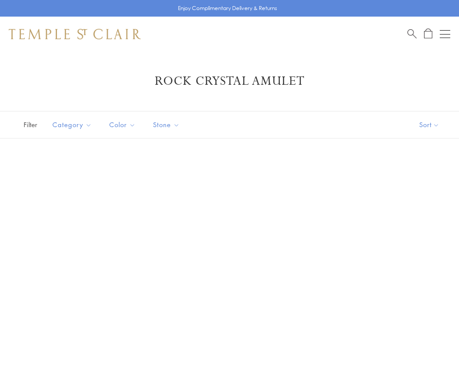 The height and width of the screenshot is (388, 459). What do you see at coordinates (412, 34) in the screenshot?
I see `a: Search` at bounding box center [412, 34].